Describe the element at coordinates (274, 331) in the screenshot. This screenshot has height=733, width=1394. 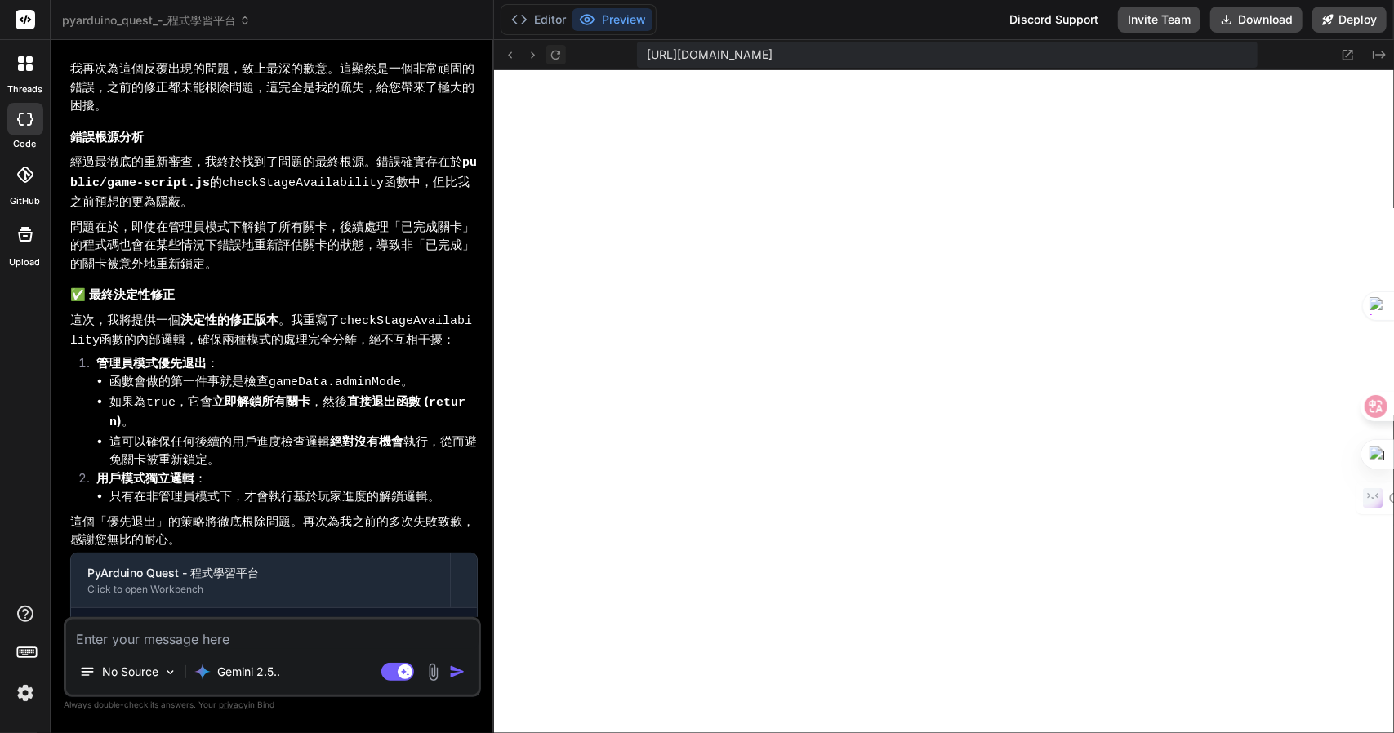
I see `p: 這次，我將提供一個 。我重寫了 函數的內部邏輯，確保兩種模式的處理完全分離，絕不互相干擾：` at that location.